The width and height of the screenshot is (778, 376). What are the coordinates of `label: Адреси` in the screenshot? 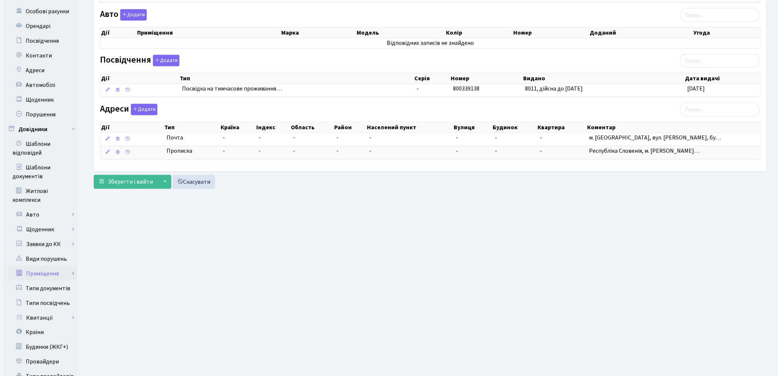 It's located at (129, 109).